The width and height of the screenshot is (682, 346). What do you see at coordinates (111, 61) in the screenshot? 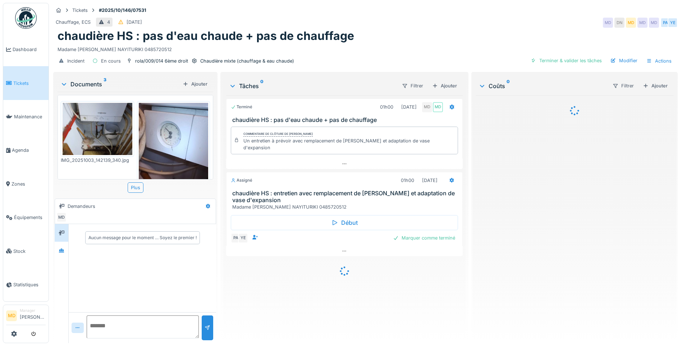
I see `div: En cours` at bounding box center [111, 61].